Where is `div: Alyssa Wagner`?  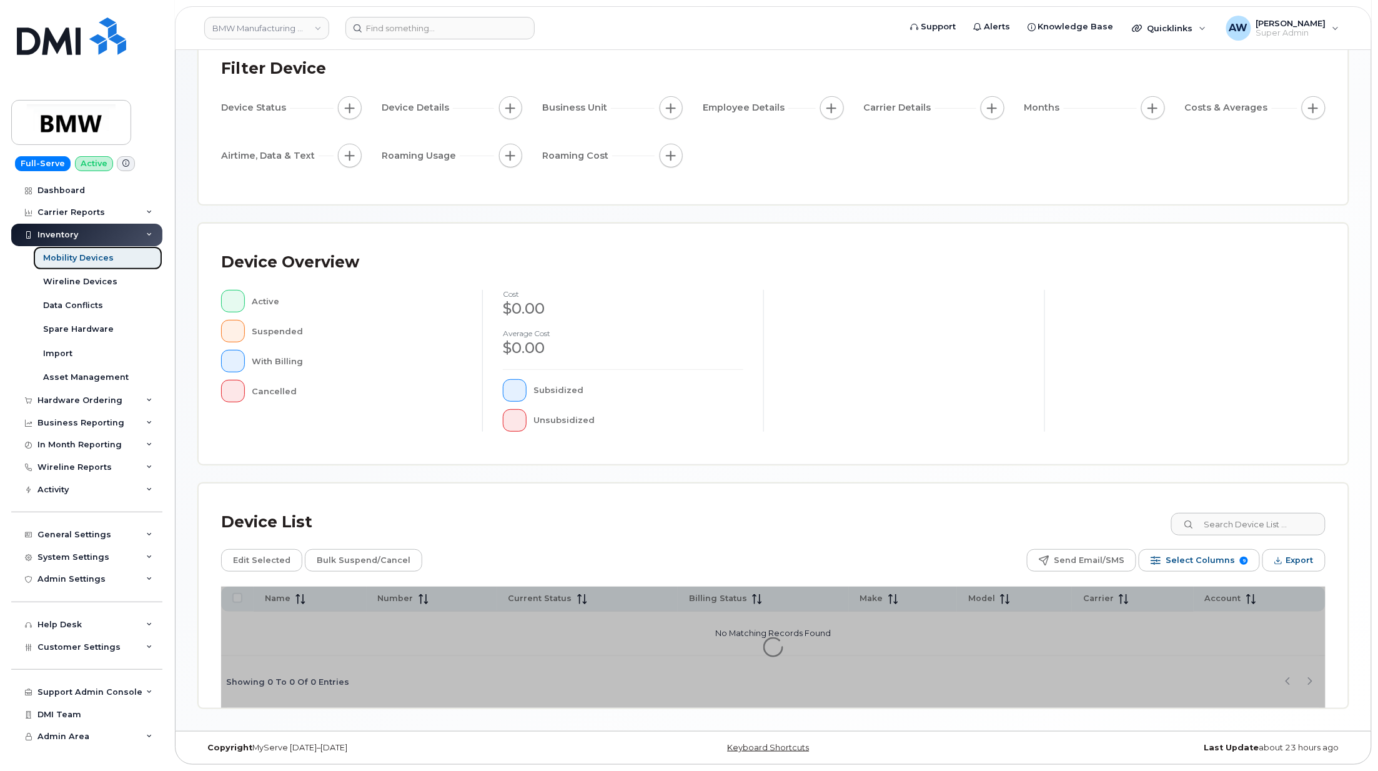 div: Alyssa Wagner is located at coordinates (1283, 28).